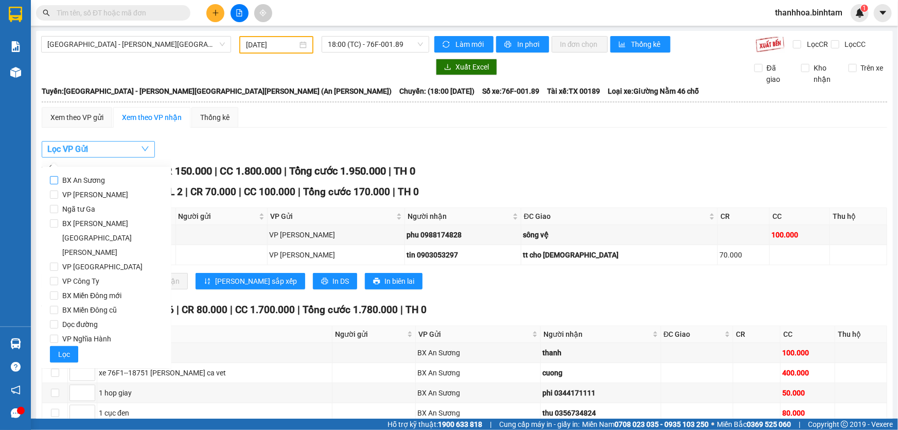  Describe the element at coordinates (145, 149) in the screenshot. I see `span: down` at that location.